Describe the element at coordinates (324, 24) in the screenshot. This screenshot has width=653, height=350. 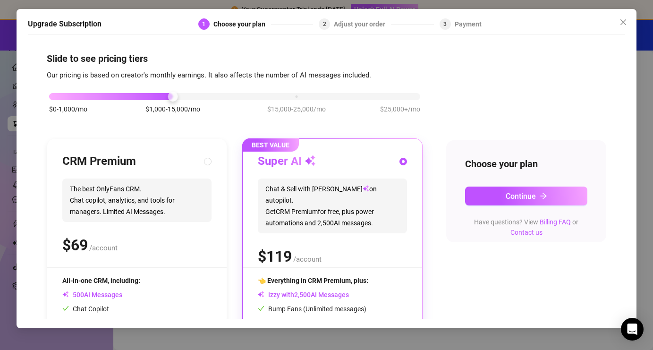
I see `span: 2` at that location.